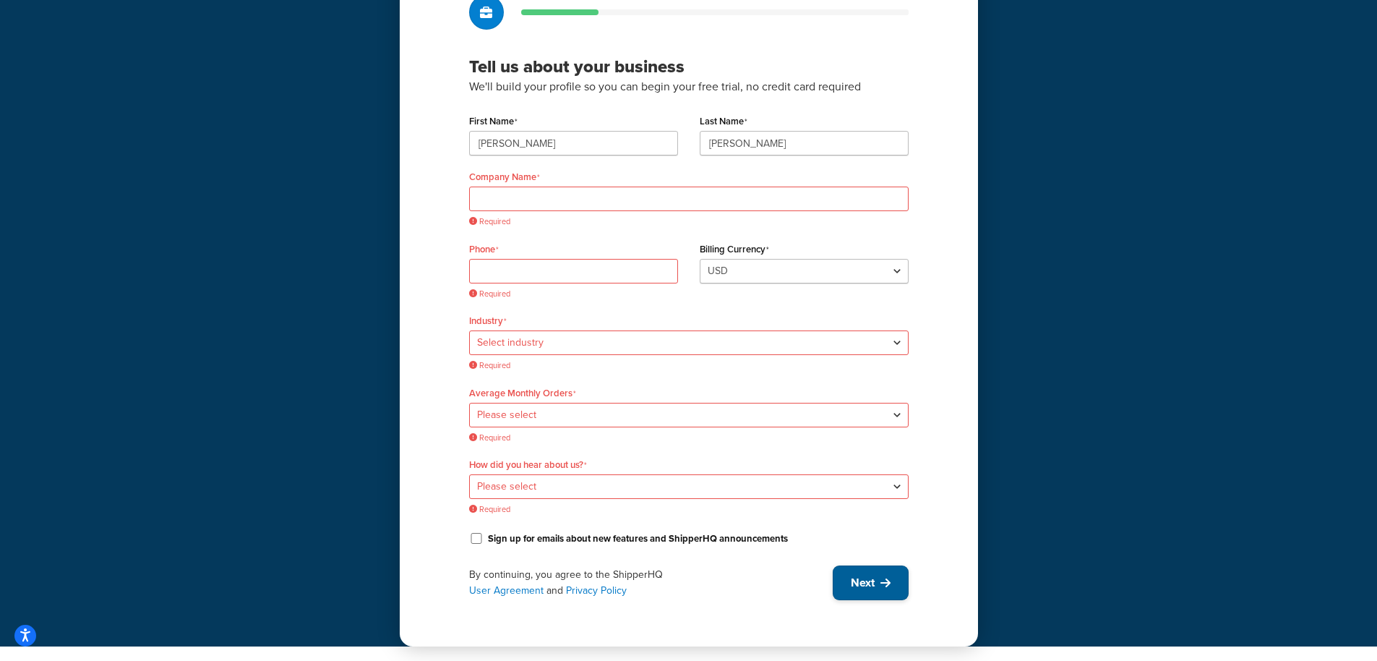  Describe the element at coordinates (651, 583) in the screenshot. I see `div: By continuing, you agree to the ShipperHQ and` at that location.